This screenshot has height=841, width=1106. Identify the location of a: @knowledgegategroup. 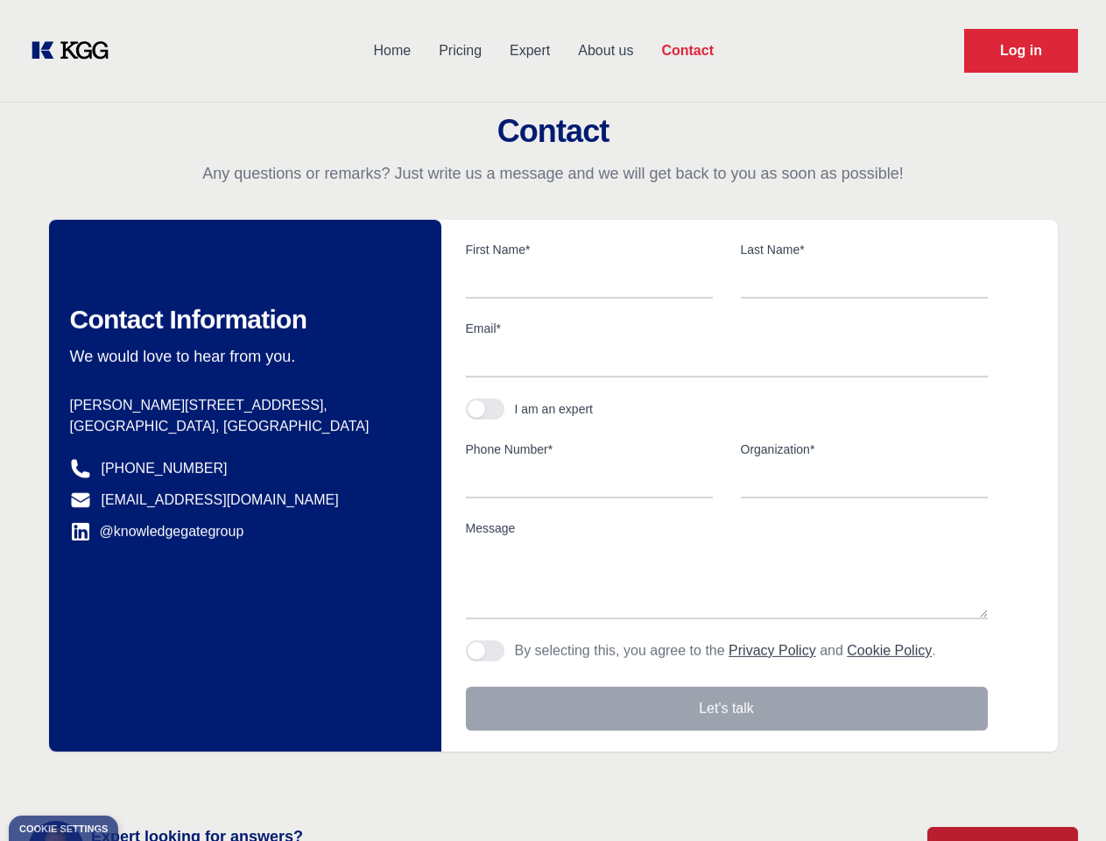
(157, 532).